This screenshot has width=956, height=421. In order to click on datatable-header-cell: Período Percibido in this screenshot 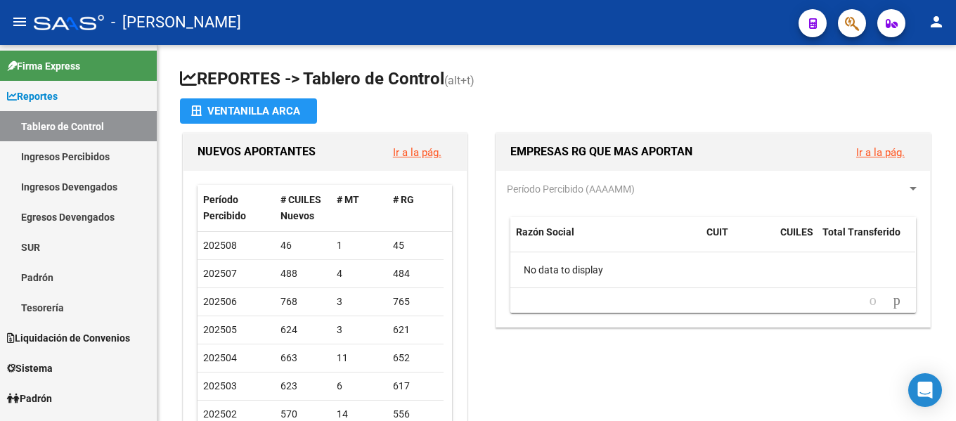, I will do `click(236, 208)`.